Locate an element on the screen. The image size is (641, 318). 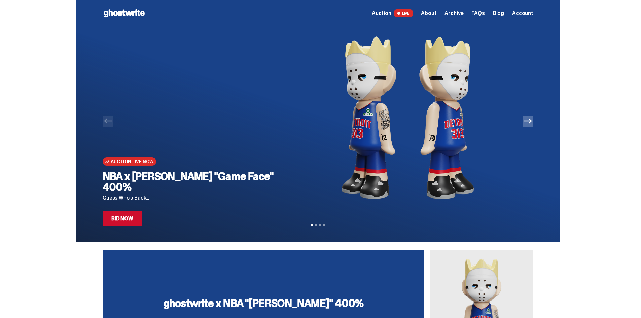
span: About is located at coordinates (429, 13).